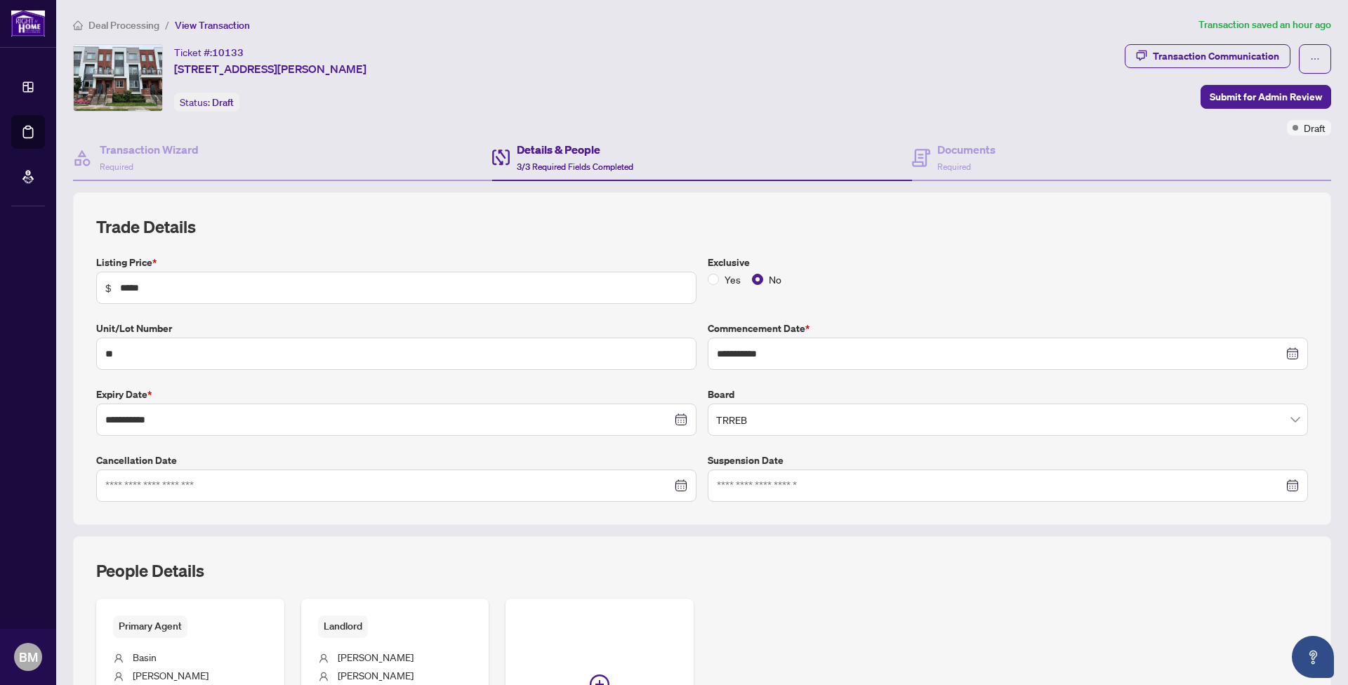 This screenshot has height=685, width=1348. What do you see at coordinates (208, 52) in the screenshot?
I see `div: Ticket #:` at bounding box center [208, 52].